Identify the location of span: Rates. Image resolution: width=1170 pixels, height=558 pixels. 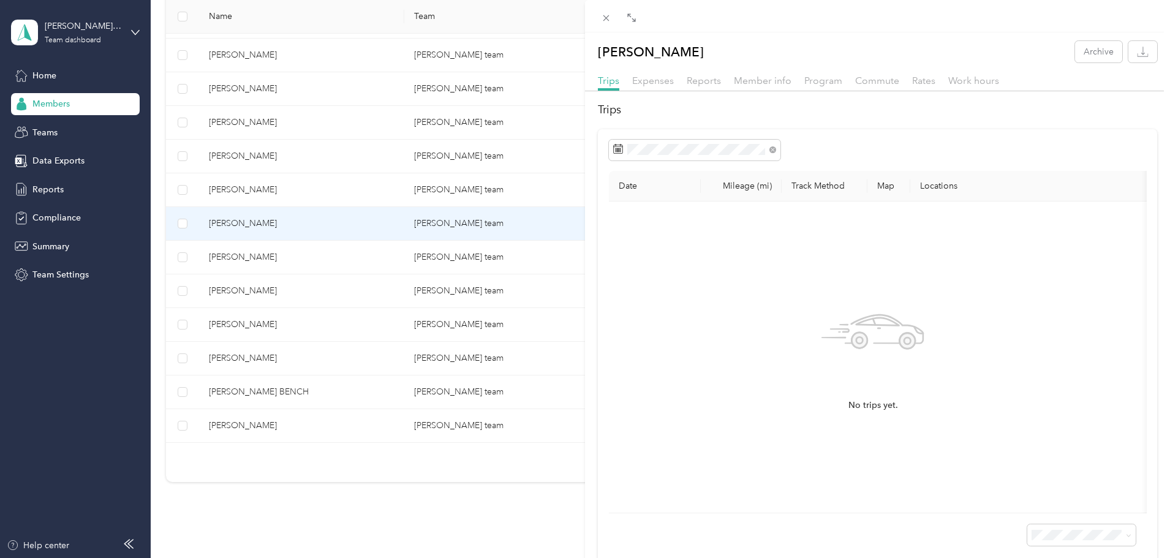
(924, 80).